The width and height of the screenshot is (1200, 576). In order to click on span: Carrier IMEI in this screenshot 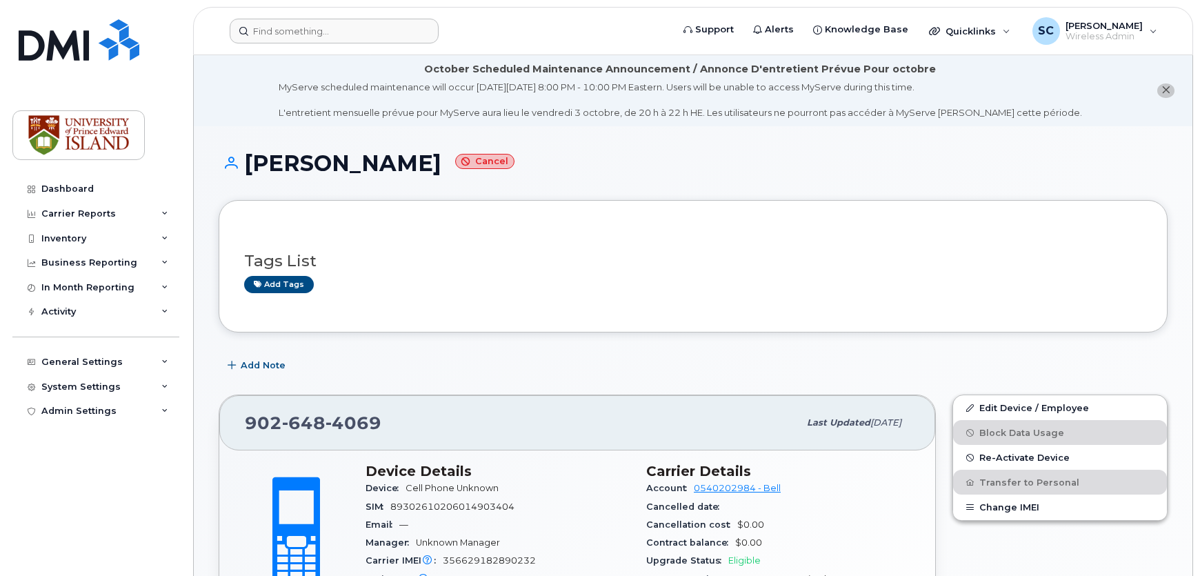, I will do `click(404, 560)`.